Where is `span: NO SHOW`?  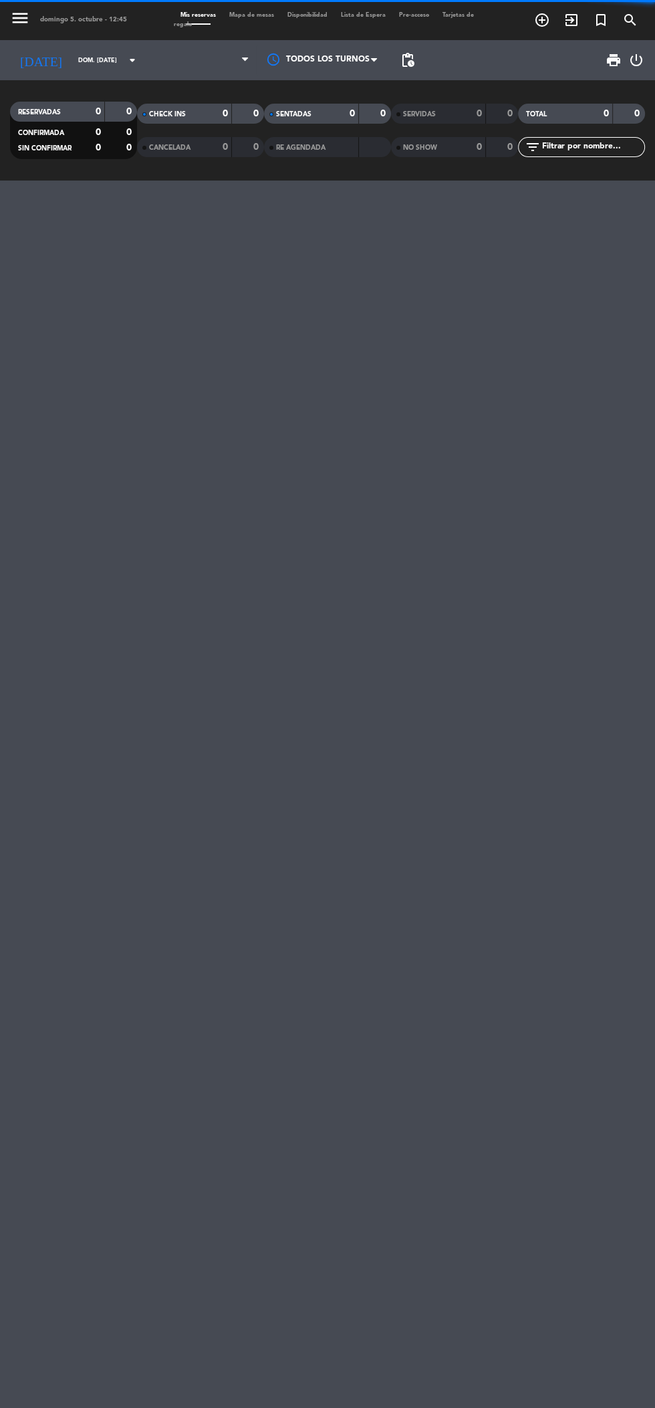
span: NO SHOW is located at coordinates (420, 148).